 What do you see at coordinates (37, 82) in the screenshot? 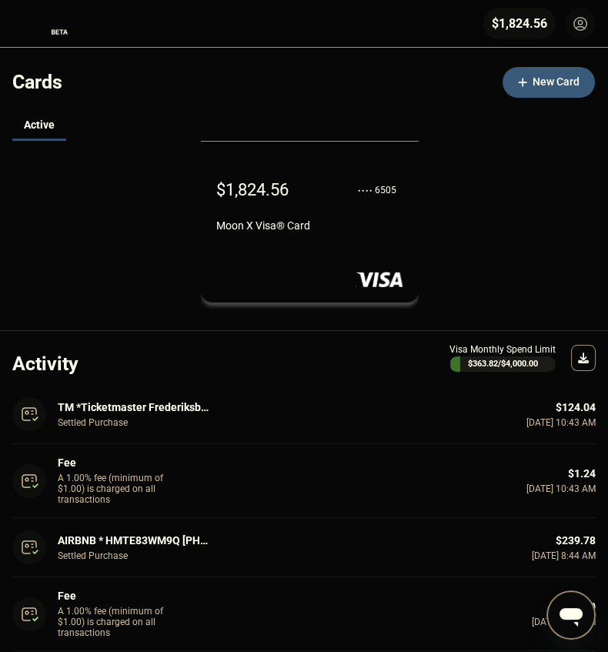
I see `div: Cards` at bounding box center [37, 82].